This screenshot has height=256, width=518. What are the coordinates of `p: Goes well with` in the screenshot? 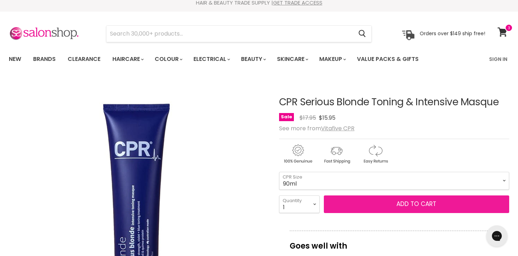 It's located at (394, 243).